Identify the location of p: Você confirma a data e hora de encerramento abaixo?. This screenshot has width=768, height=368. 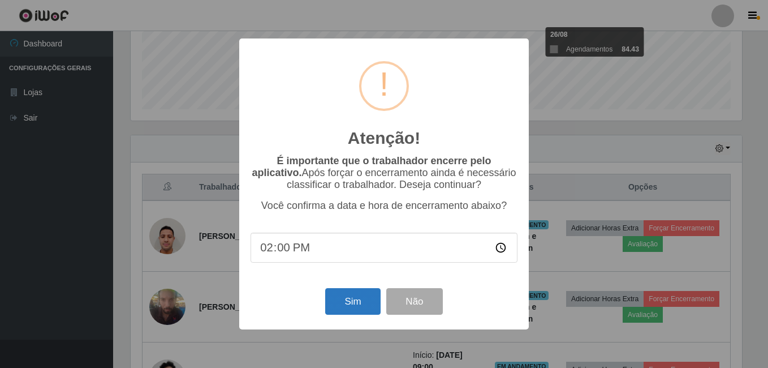
(384, 205).